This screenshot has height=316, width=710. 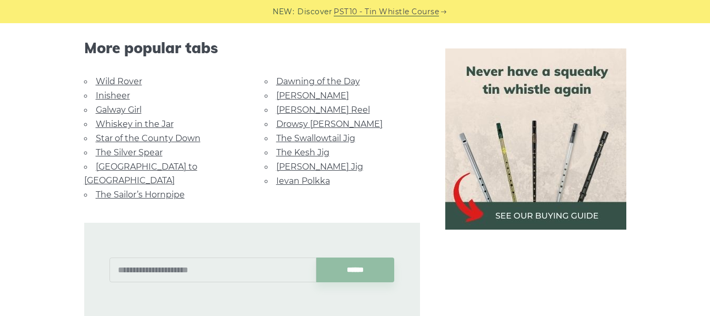 I want to click on a: Dawning of the Day, so click(x=318, y=81).